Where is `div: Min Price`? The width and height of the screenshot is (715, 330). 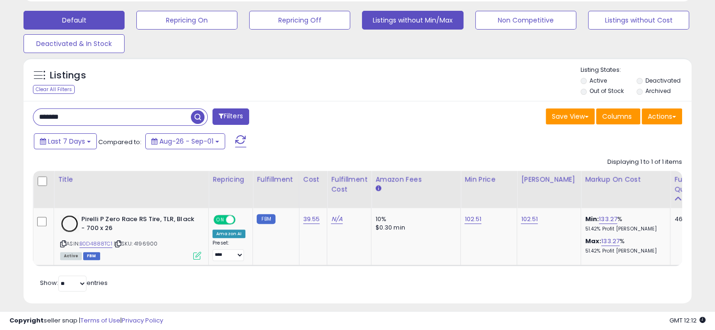
div: Min Price is located at coordinates (488, 179).